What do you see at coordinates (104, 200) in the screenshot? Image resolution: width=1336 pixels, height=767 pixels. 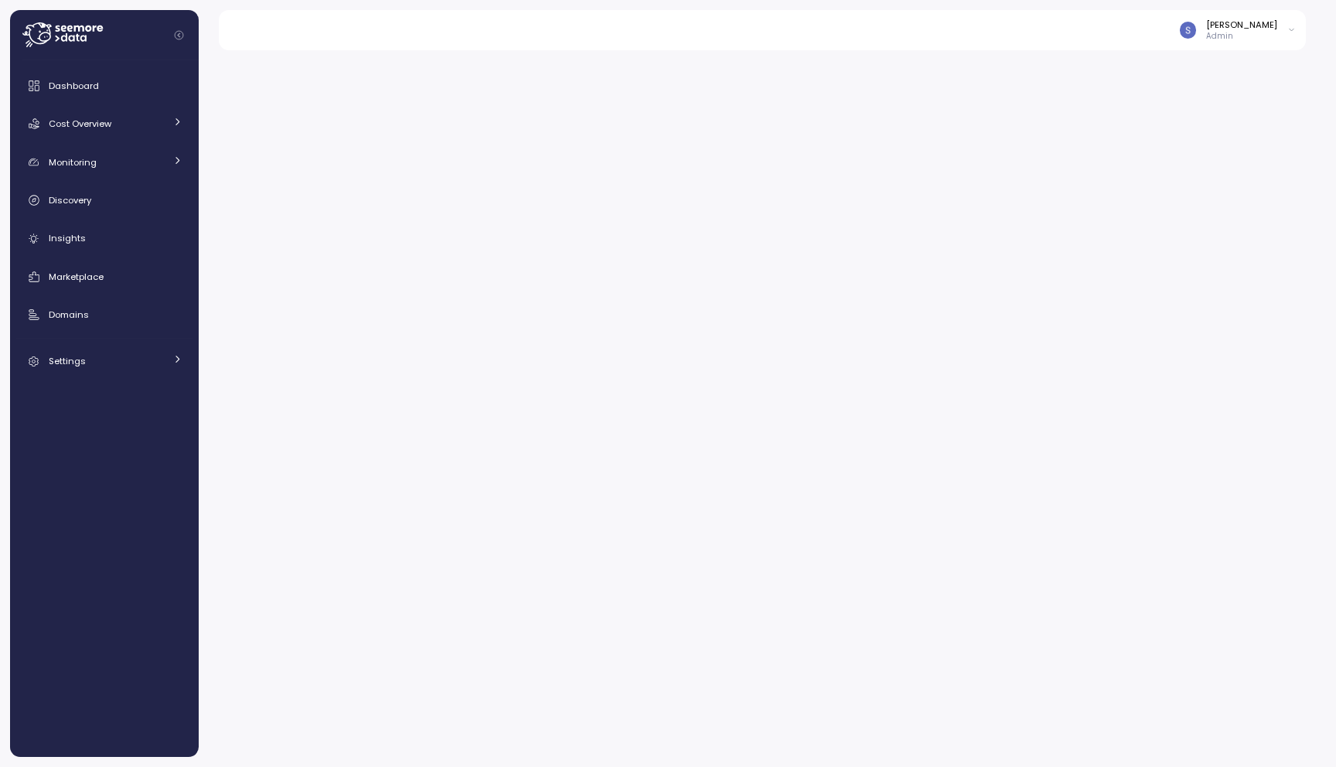 I see `a: Discovery` at bounding box center [104, 200].